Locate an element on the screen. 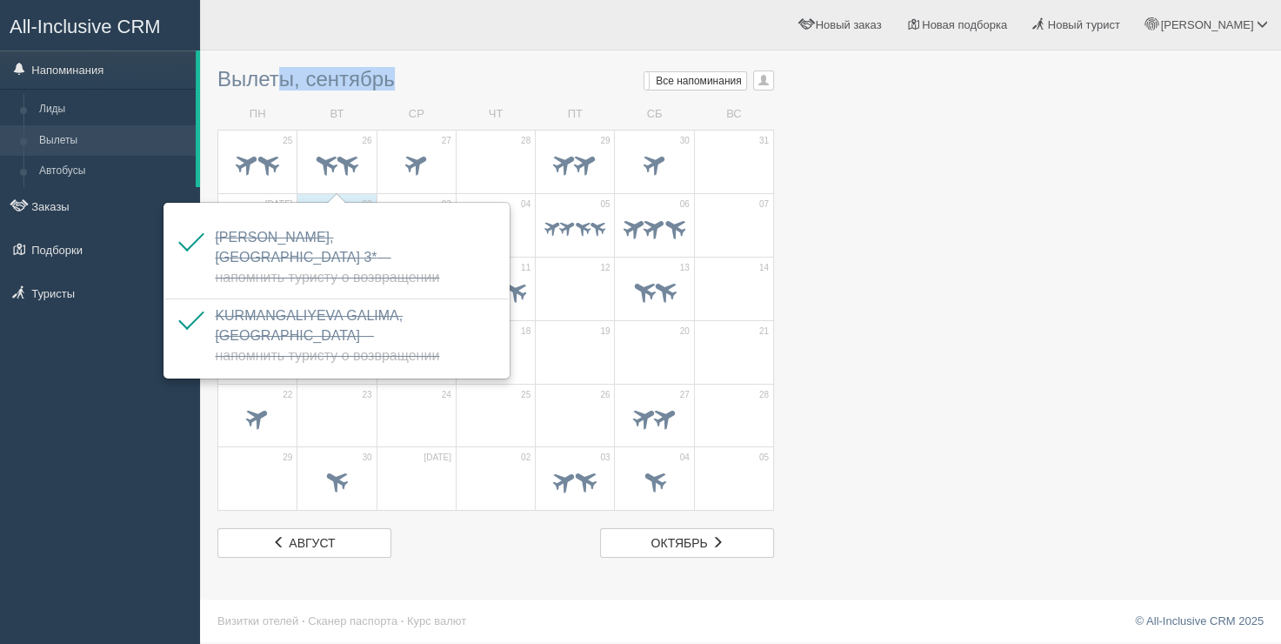 Image resolution: width=1281 pixels, height=644 pixels. a: август is located at coordinates (304, 543).